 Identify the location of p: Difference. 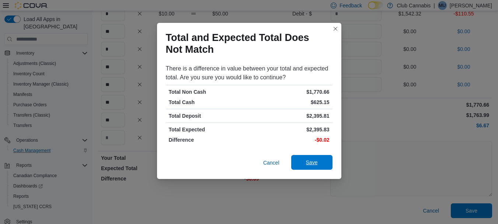
(208, 140).